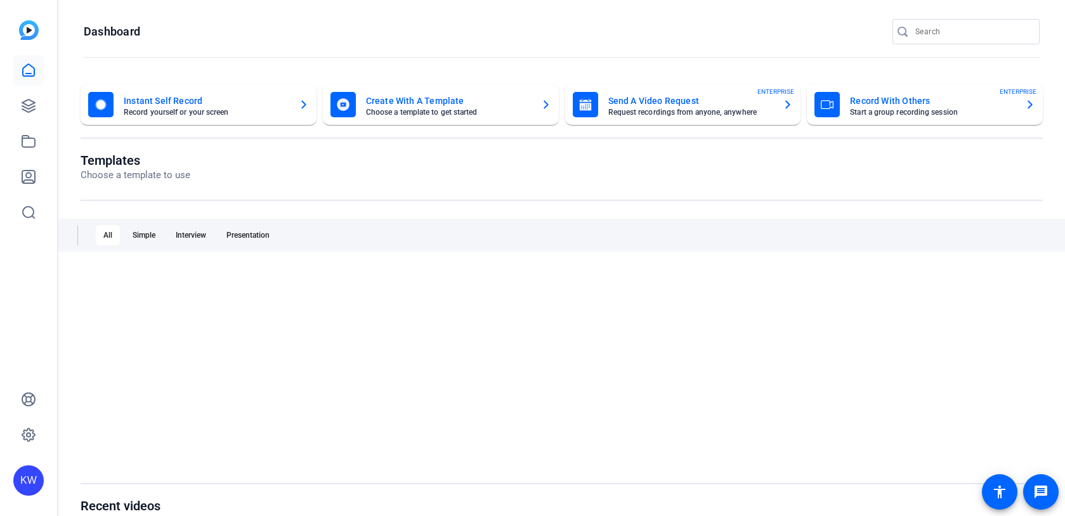 This screenshot has width=1065, height=516. Describe the element at coordinates (448, 101) in the screenshot. I see `mat-card-title: Create With A Template` at that location.